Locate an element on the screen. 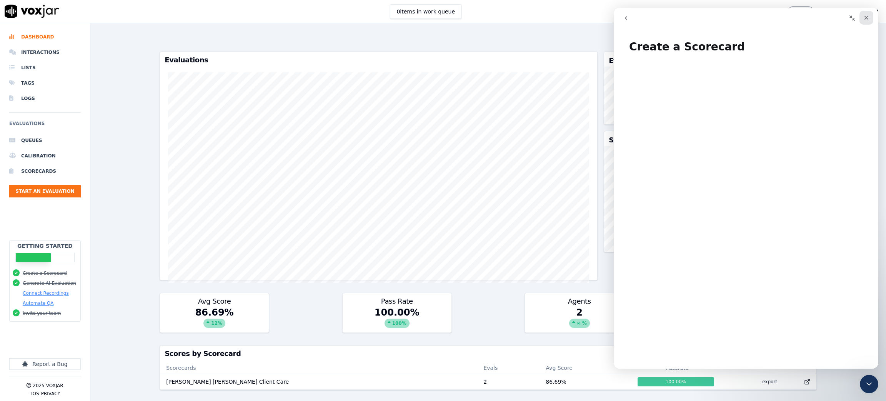  th: Evals is located at coordinates (508, 368).